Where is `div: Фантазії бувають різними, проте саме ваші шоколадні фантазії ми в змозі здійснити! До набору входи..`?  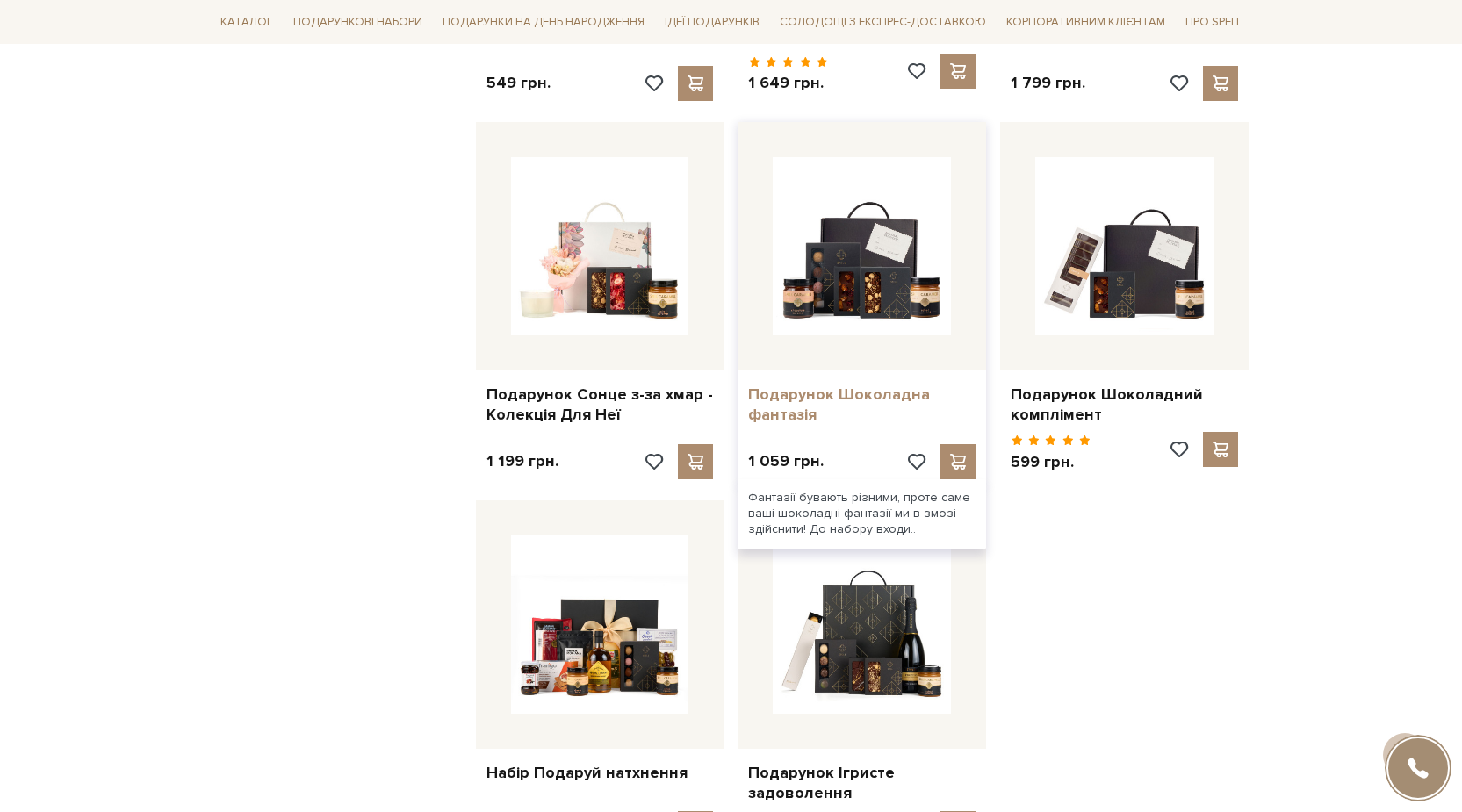
div: Фантазії бувають різними, проте саме ваші шоколадні фантазії ми в змозі здійснити! До набору входи.. is located at coordinates (862, 514).